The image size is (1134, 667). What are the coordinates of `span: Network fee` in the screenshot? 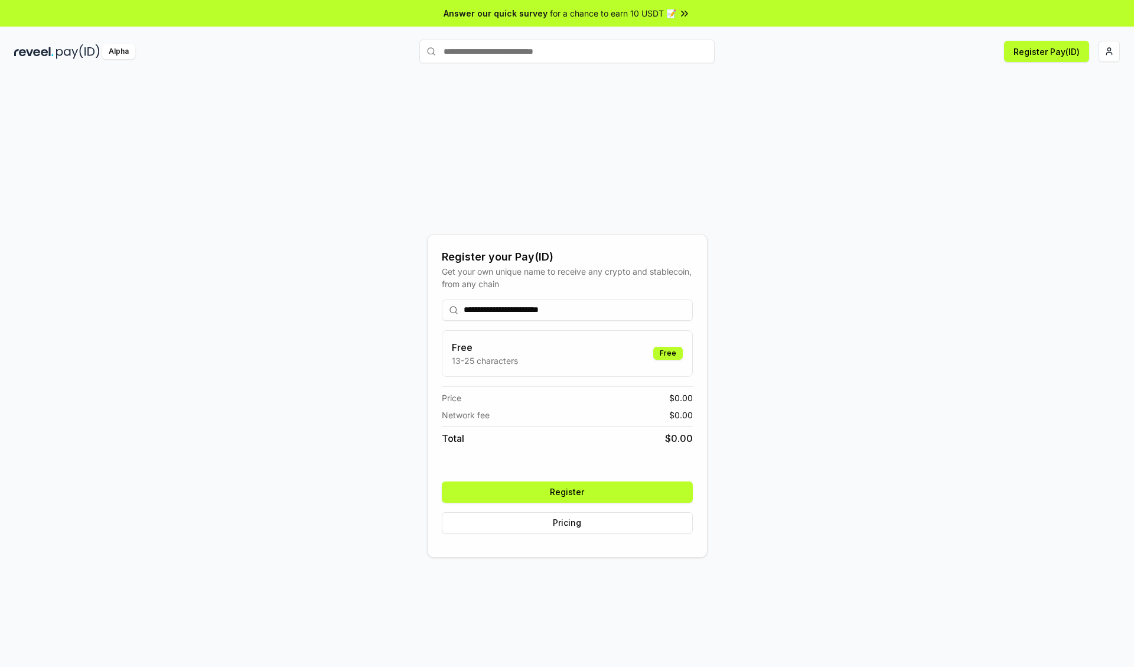 It's located at (466, 415).